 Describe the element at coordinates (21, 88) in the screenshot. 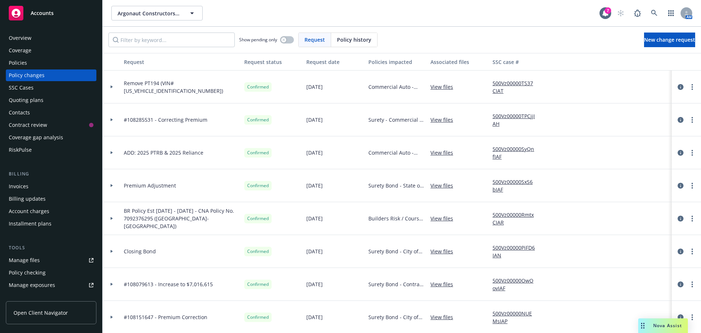

I see `div: SSC Cases` at that location.